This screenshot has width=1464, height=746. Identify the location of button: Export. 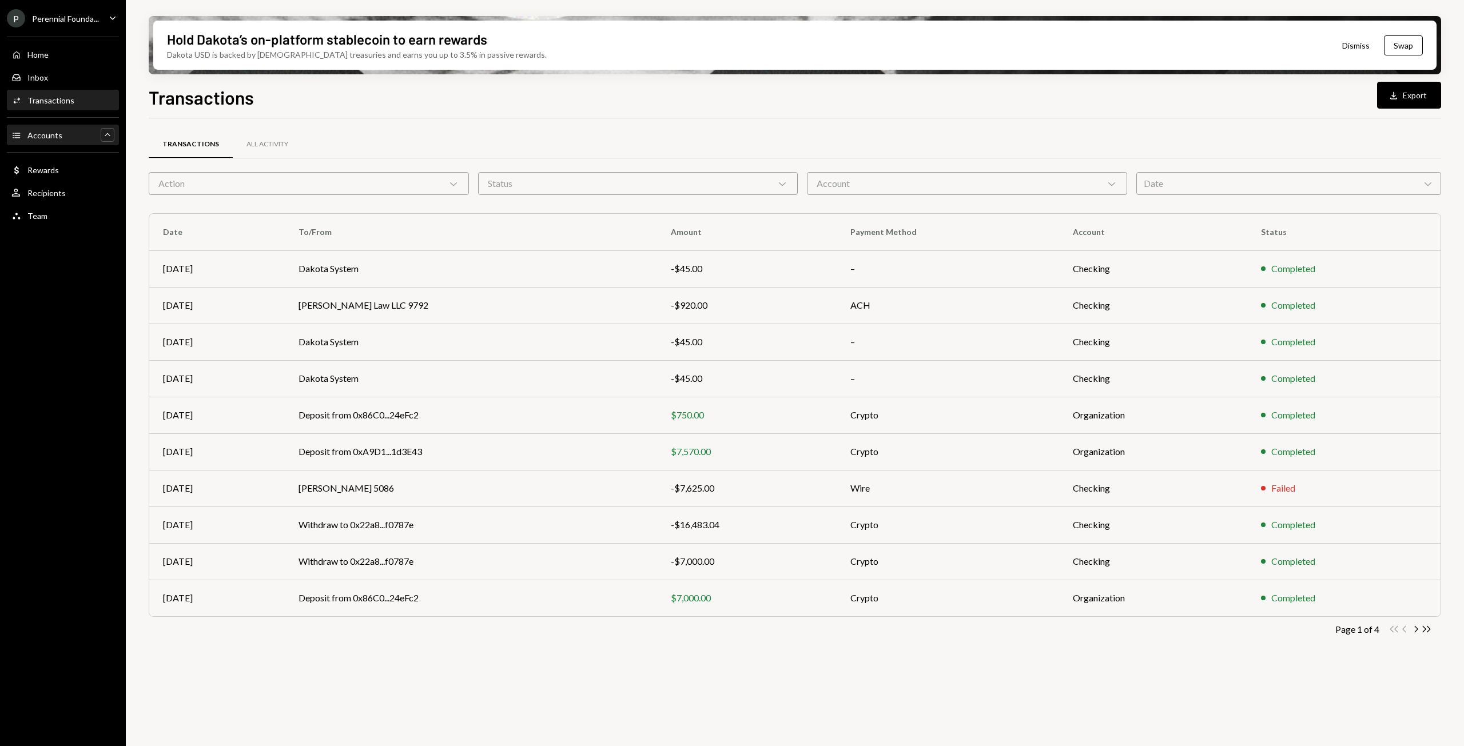
(1409, 95).